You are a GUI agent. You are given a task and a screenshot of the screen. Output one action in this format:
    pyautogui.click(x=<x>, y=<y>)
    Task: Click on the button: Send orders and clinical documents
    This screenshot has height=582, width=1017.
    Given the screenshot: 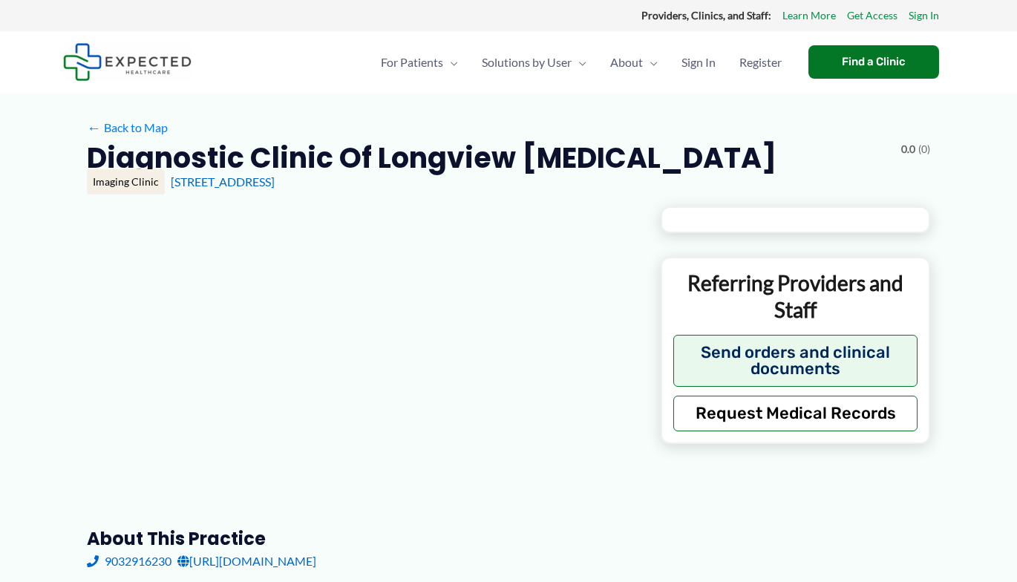 What is the action you would take?
    pyautogui.click(x=795, y=361)
    